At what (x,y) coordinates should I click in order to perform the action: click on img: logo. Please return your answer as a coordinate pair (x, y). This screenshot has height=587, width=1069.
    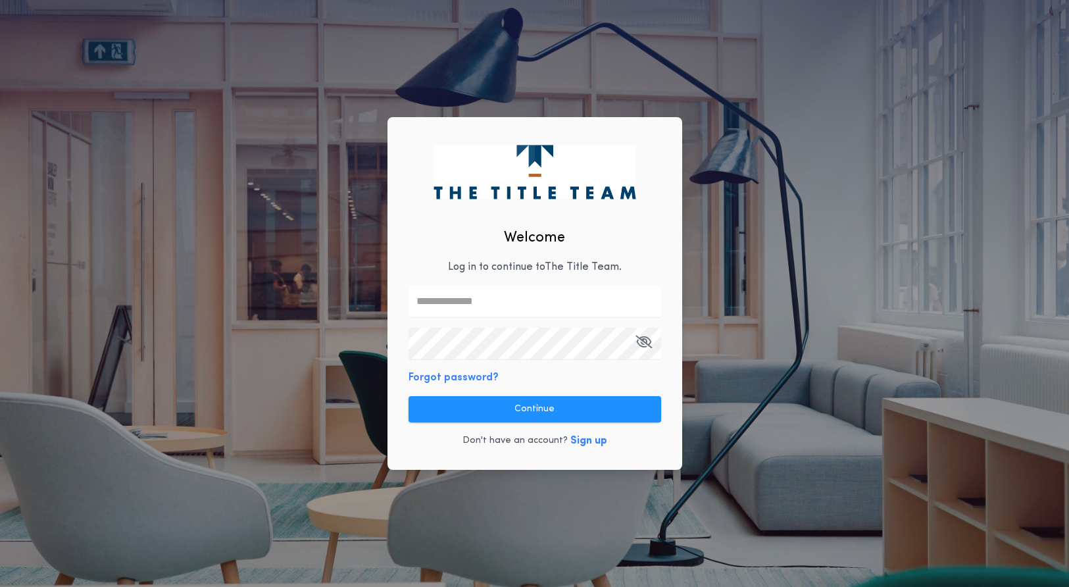
    Looking at the image, I should click on (534, 172).